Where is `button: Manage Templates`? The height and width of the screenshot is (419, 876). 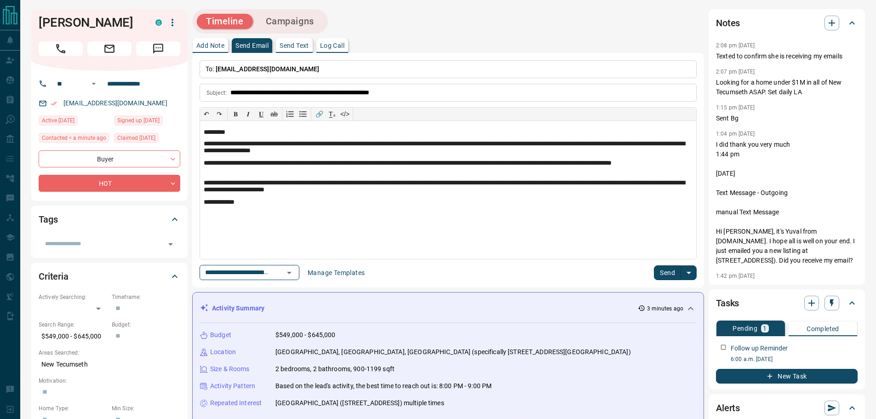
button: Manage Templates is located at coordinates (336, 273).